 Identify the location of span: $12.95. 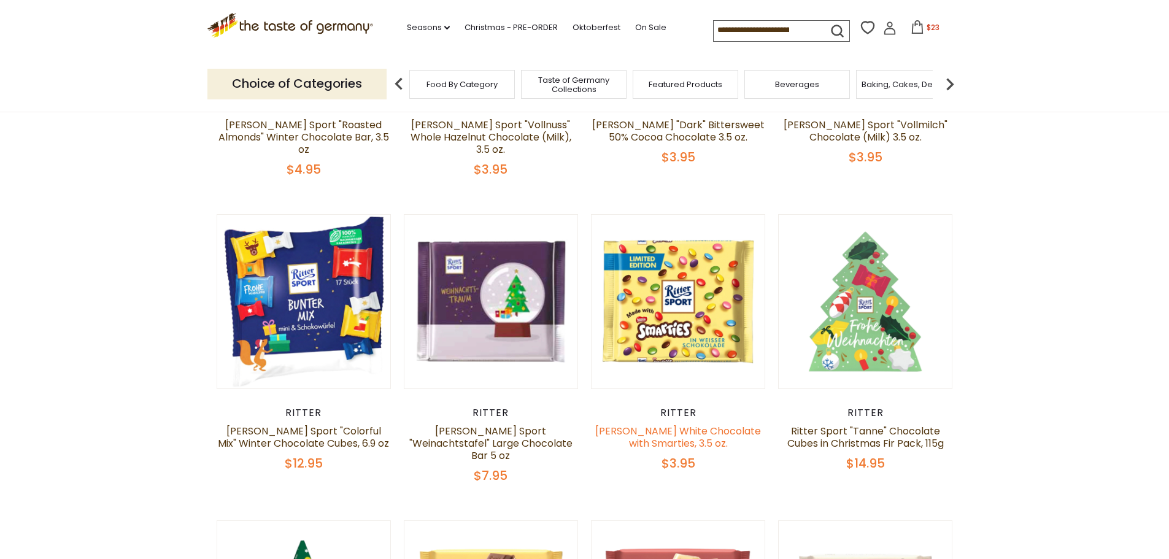
(304, 463).